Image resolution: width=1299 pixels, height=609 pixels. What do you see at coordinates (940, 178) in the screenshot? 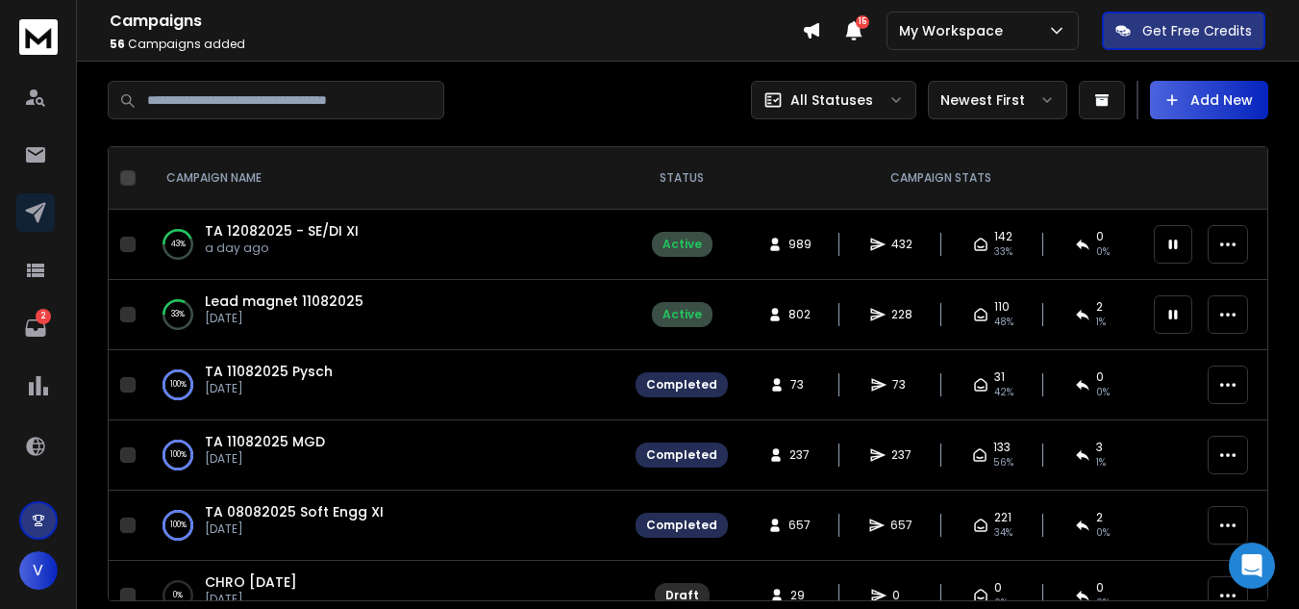
I see `th: CAMPAIGN STATS` at bounding box center [940, 178].